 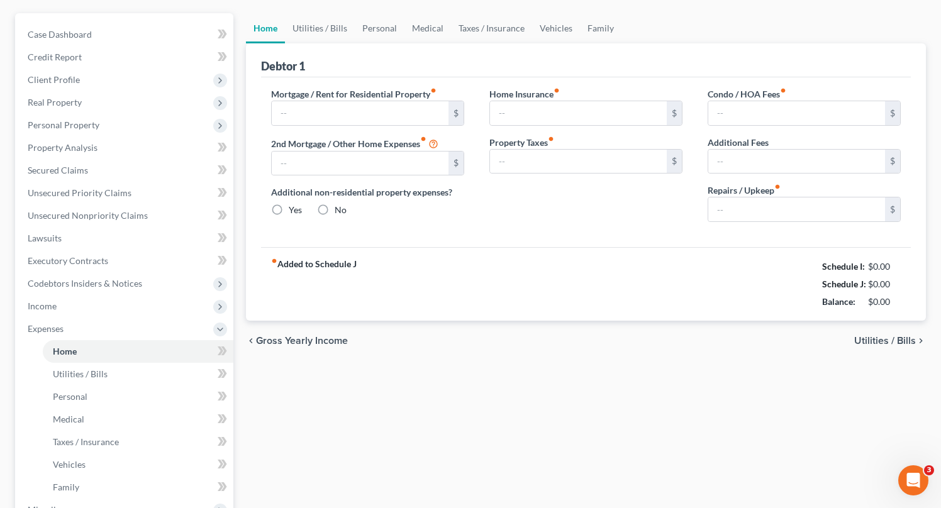 I want to click on span: Client Profile, so click(x=53, y=79).